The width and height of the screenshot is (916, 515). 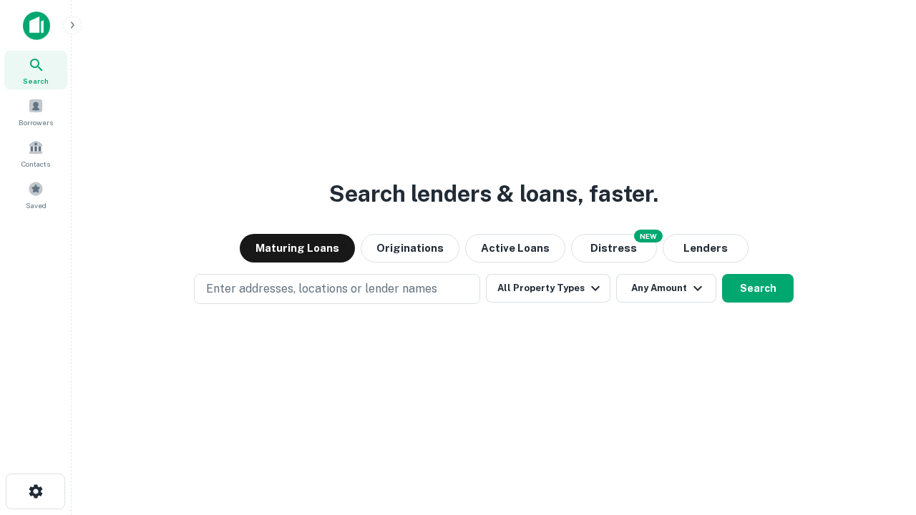 I want to click on div: Saved, so click(x=36, y=195).